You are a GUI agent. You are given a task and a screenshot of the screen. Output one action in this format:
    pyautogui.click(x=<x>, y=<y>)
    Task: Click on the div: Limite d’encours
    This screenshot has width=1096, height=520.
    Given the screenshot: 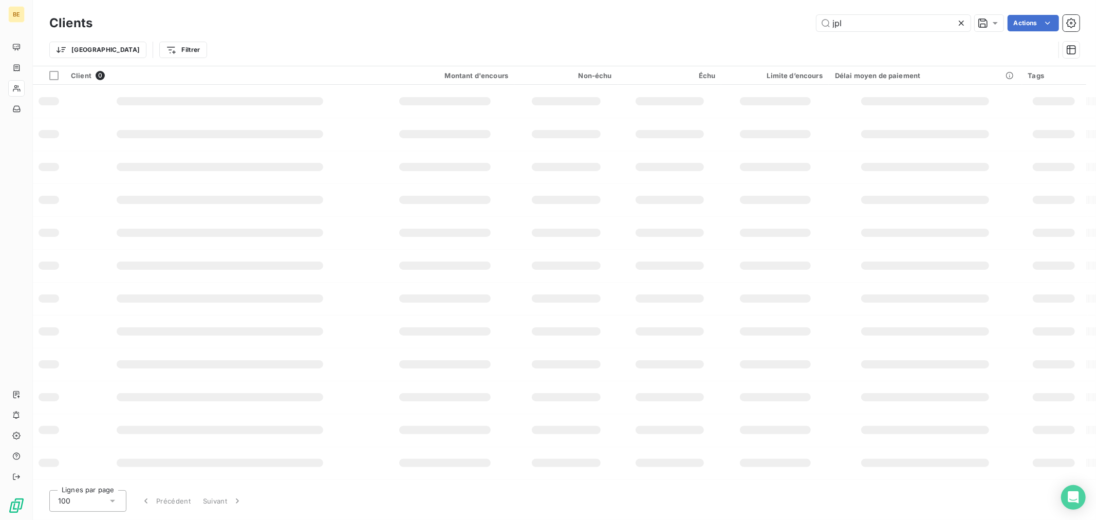 What is the action you would take?
    pyautogui.click(x=775, y=76)
    